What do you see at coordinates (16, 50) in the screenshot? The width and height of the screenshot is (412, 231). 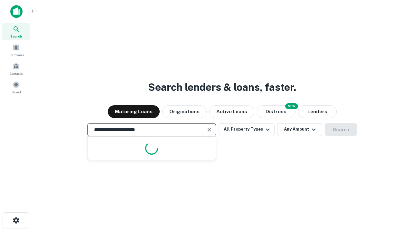 I see `div: Borrowers` at bounding box center [16, 50].